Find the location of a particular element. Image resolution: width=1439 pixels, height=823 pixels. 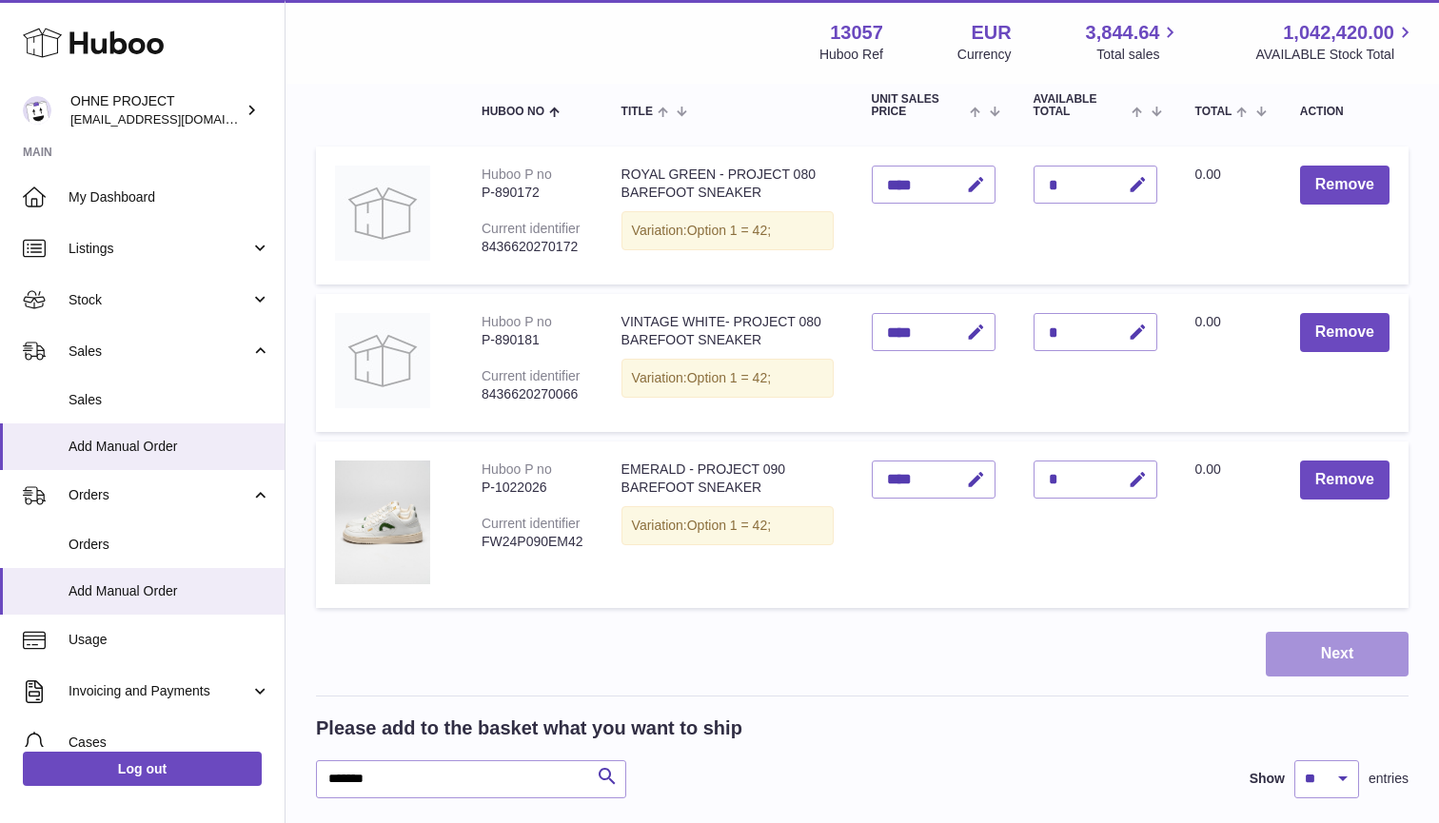

td: EMERALD - PROJECT 090 BAREFOOT SNEAKER is located at coordinates (727, 524).